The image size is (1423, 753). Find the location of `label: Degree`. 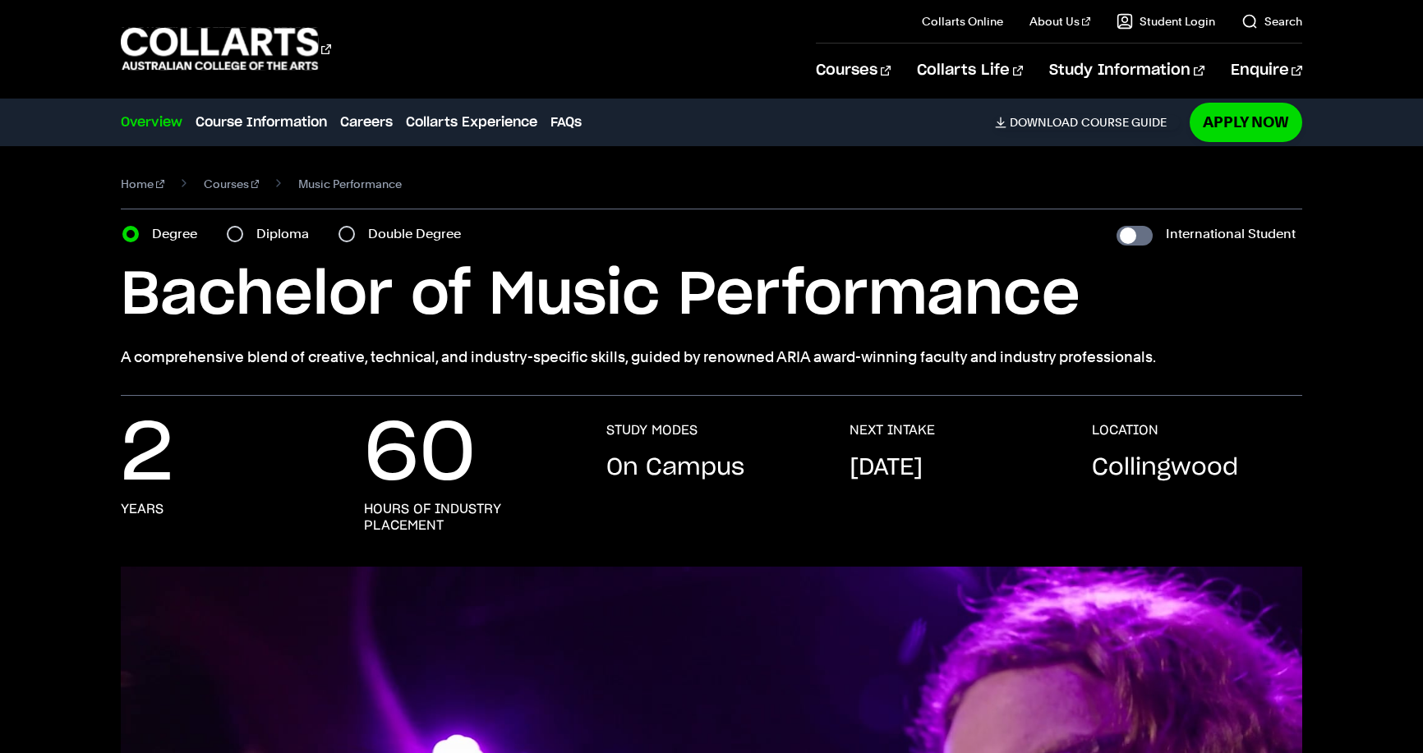

label: Degree is located at coordinates (179, 234).